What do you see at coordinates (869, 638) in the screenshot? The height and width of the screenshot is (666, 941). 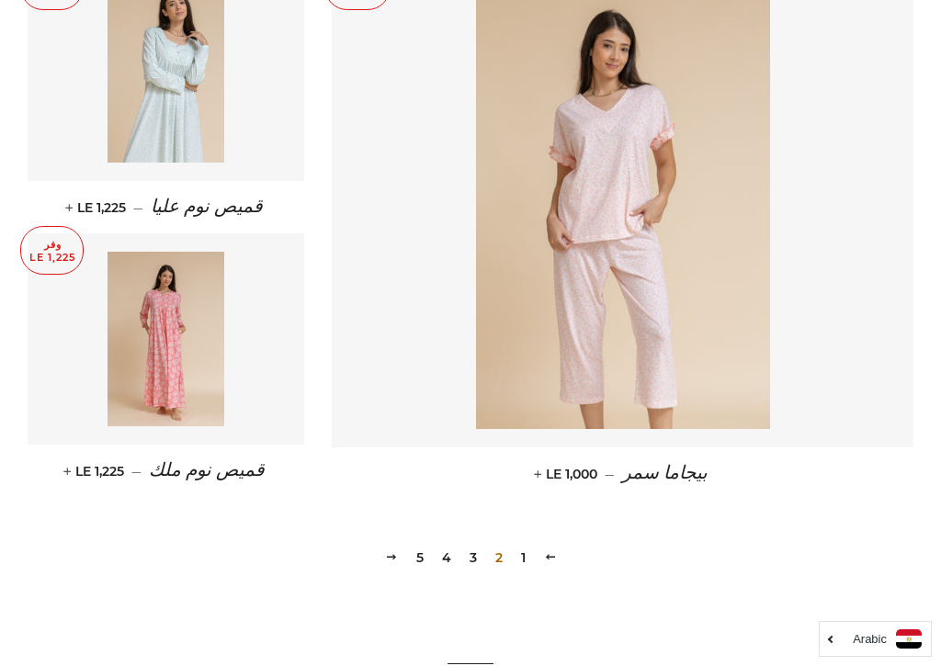 I see `i: Arabic` at bounding box center [869, 638].